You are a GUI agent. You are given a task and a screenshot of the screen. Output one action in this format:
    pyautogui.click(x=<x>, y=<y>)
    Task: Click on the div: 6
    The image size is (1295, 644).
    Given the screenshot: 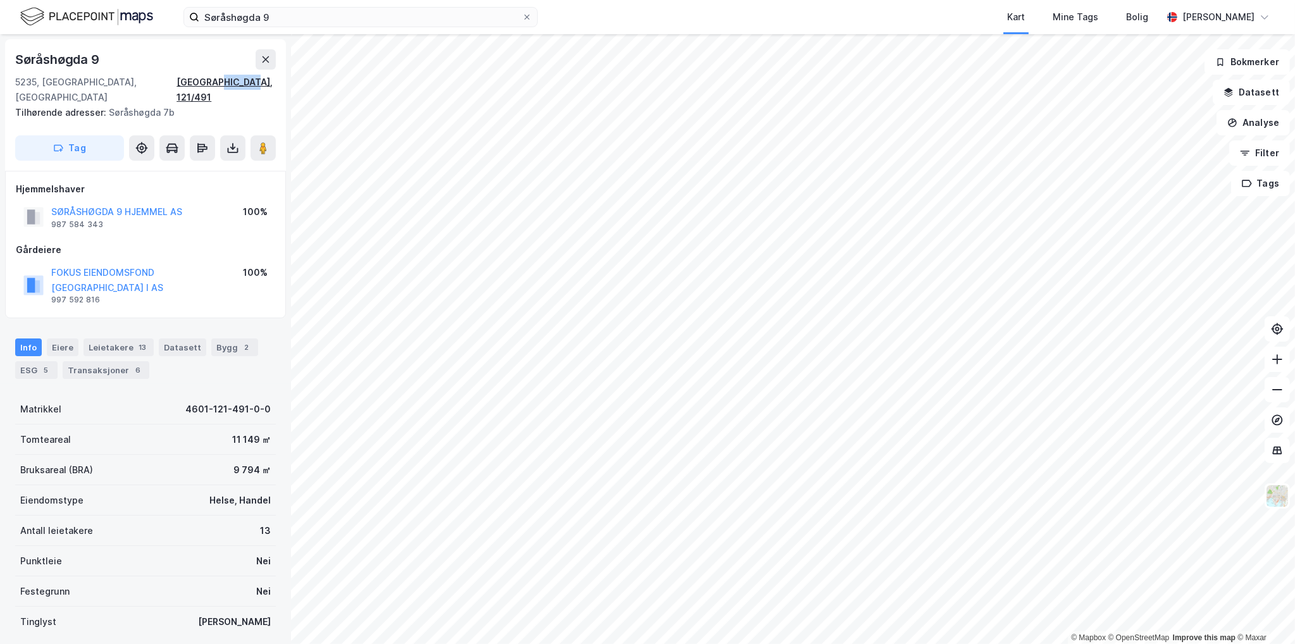 What is the action you would take?
    pyautogui.click(x=138, y=370)
    